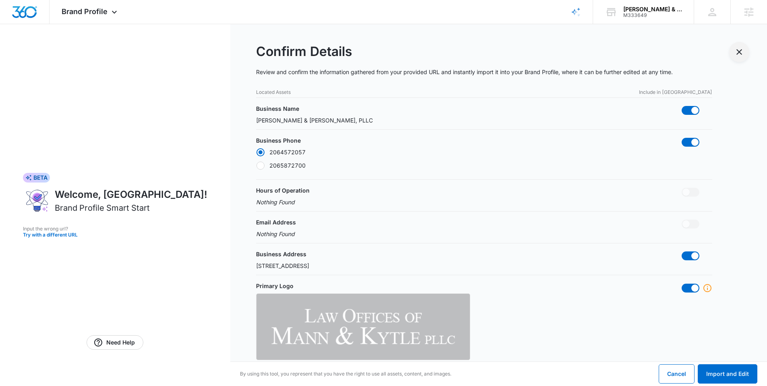  I want to click on img: https://static.mywebsites360.com/db03dd8e056a4ae7b13344ce81c25632/i/feb2c8afa90741318dd605fa739f0..., so click(363, 327).